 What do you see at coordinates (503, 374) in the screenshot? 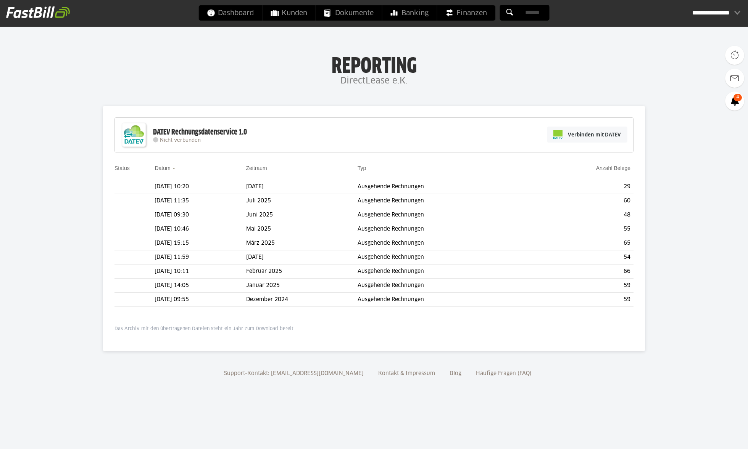
I see `a: Häufige Fragen (FAQ)` at bounding box center [503, 374].